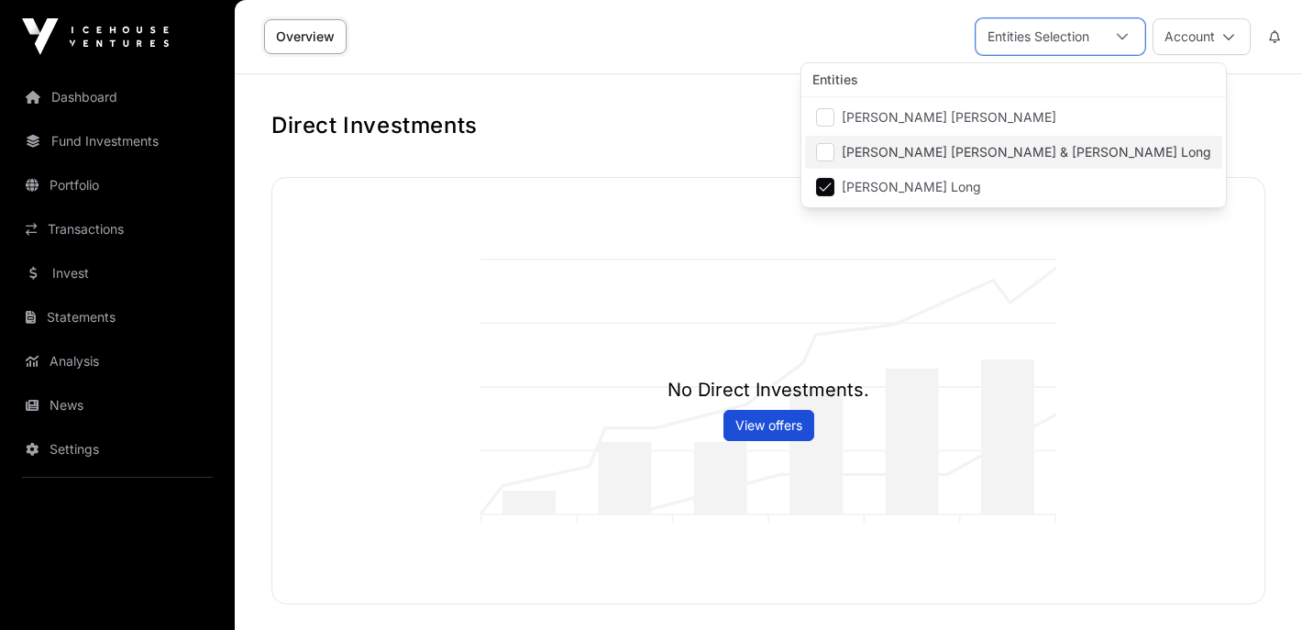  Describe the element at coordinates (117, 449) in the screenshot. I see `a: Settings` at that location.